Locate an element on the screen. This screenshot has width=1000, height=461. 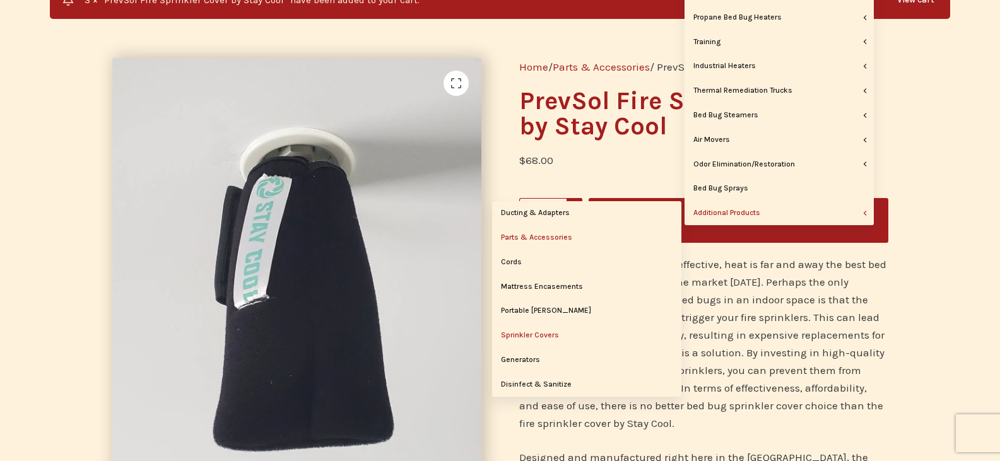
a: Training is located at coordinates (779, 42).